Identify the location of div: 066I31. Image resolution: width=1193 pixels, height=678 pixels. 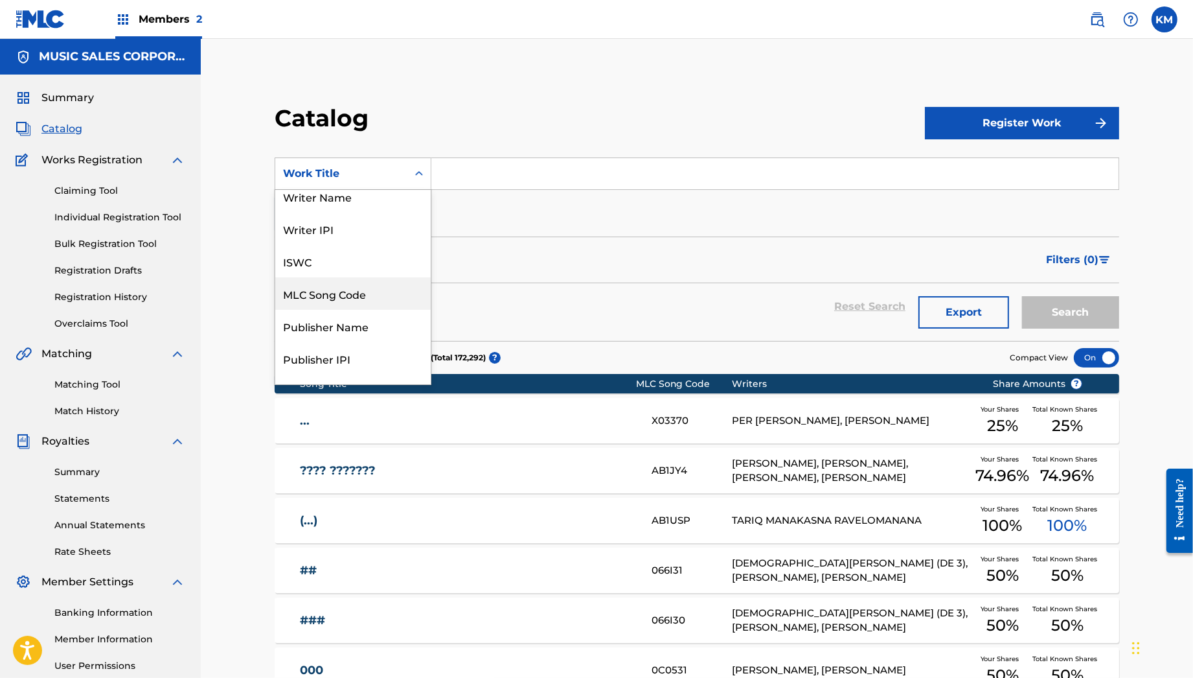
(692, 570).